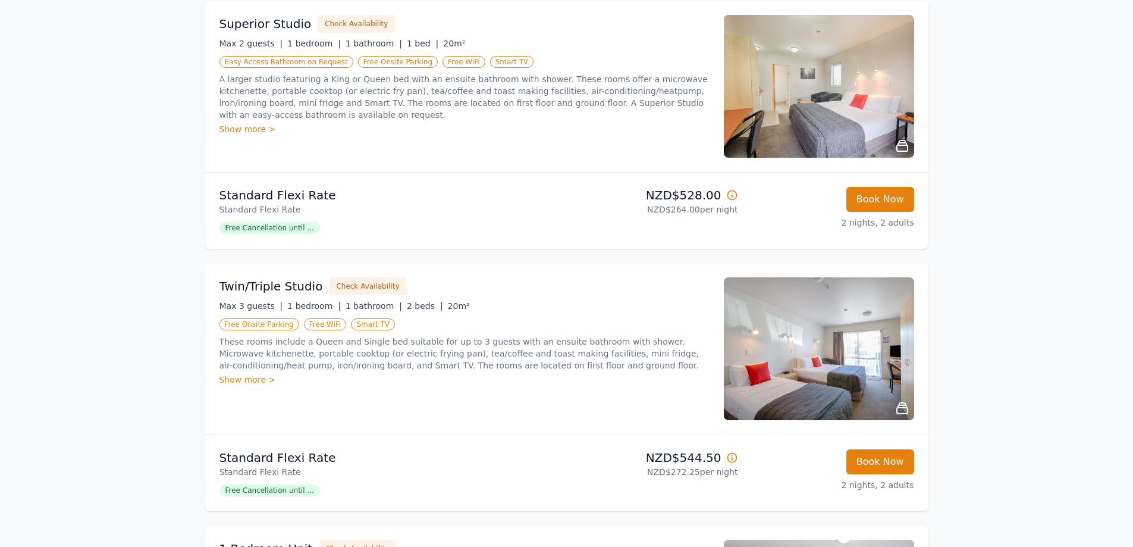 This screenshot has height=547, width=1133. I want to click on h3: Superior Studio, so click(265, 24).